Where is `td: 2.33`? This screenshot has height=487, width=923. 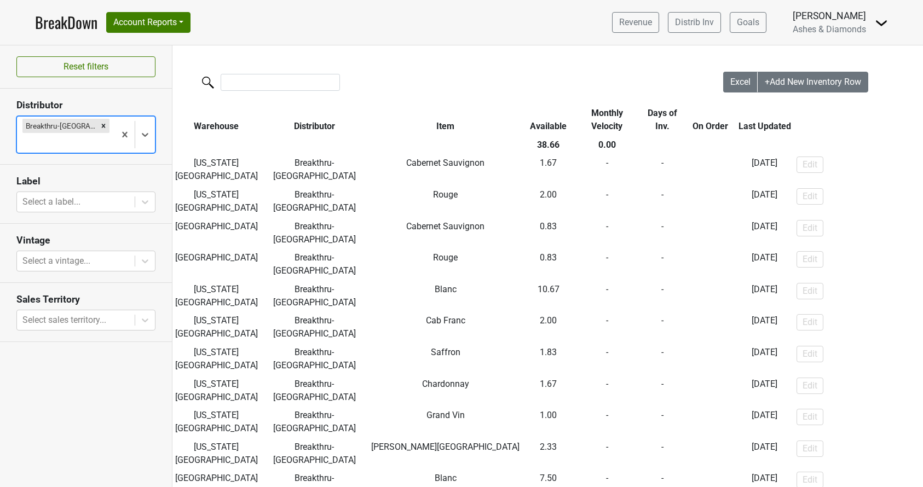
td: 2.33 is located at coordinates (549, 454).